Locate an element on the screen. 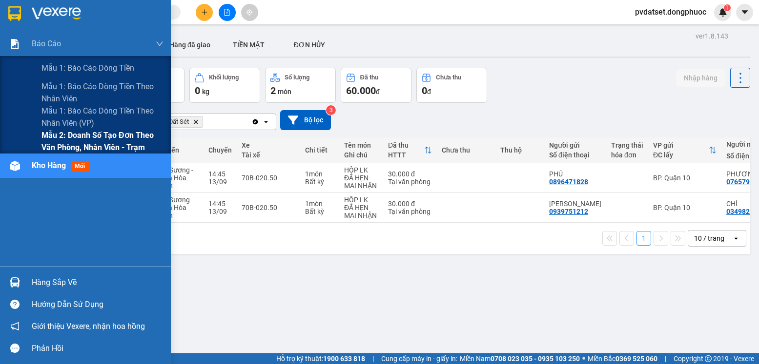 The image size is (759, 364). div: 30.000 đ is located at coordinates (410, 204).